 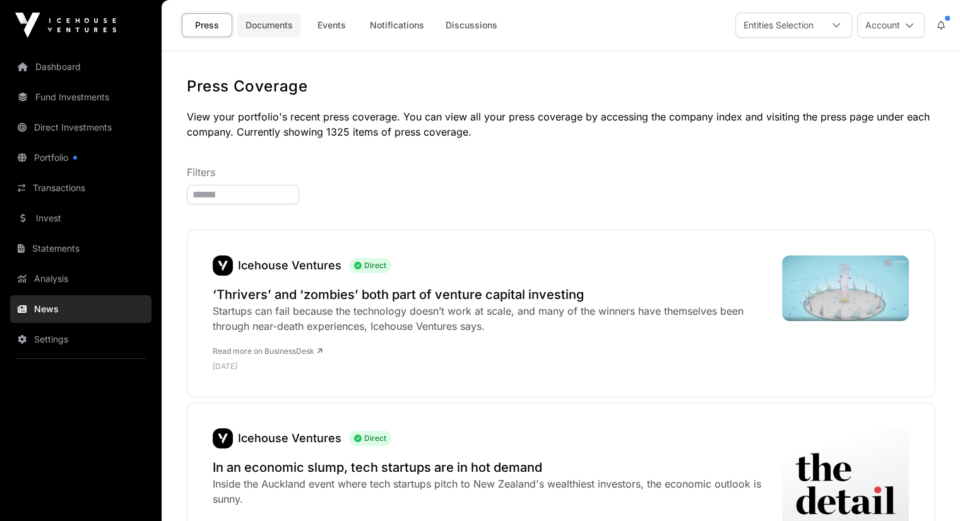 I want to click on a: Portfolio, so click(x=81, y=158).